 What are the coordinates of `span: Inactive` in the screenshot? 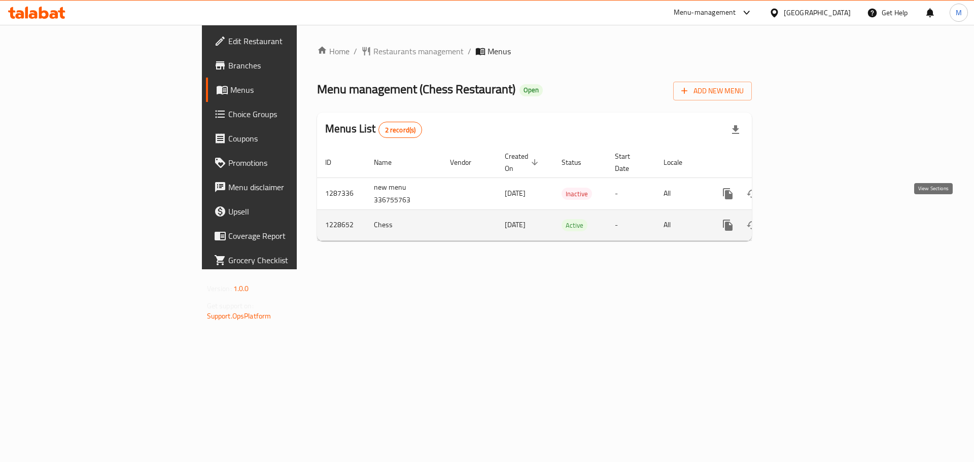 It's located at (577, 194).